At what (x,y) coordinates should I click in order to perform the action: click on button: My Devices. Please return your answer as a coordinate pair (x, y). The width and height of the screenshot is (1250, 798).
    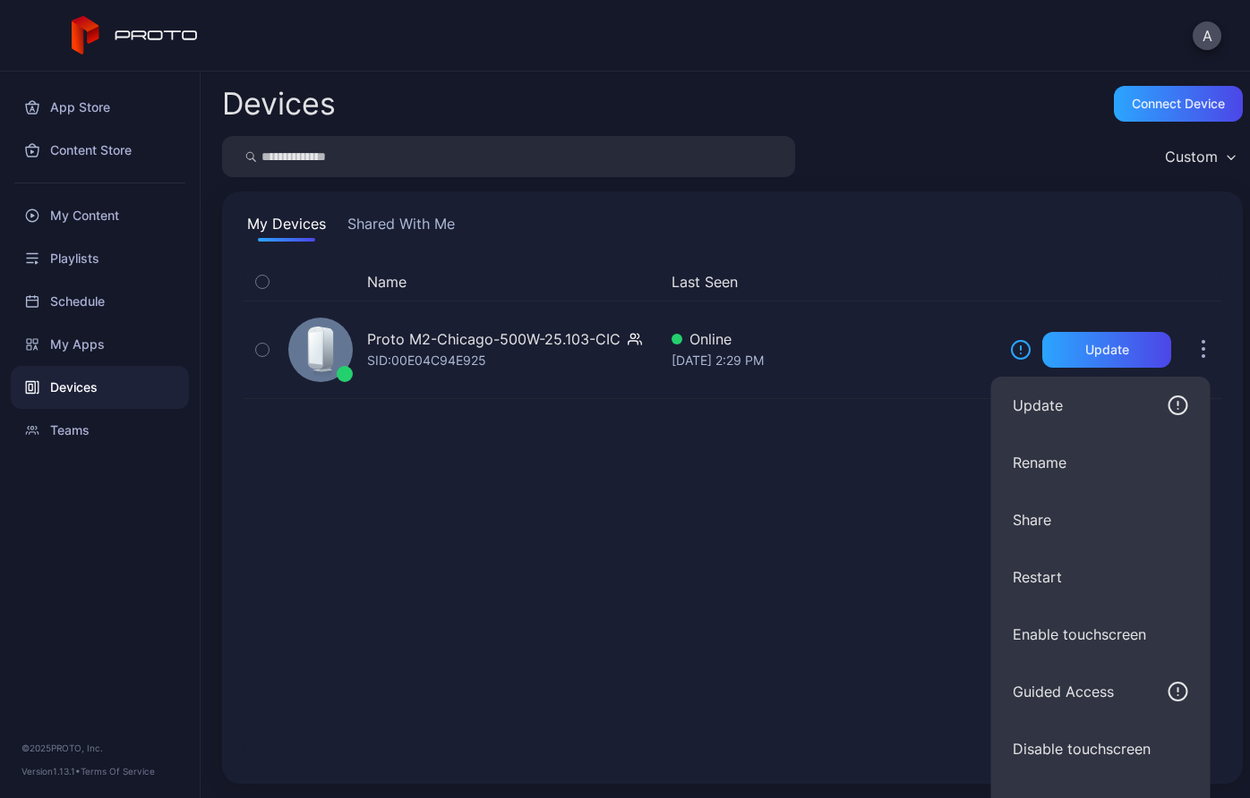
    Looking at the image, I should click on (286, 227).